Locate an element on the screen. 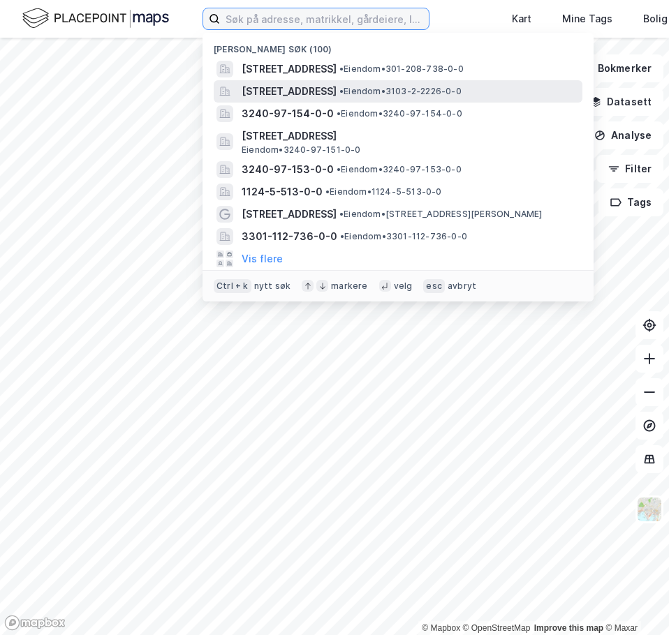 This screenshot has width=669, height=635. button: Vis flere is located at coordinates (262, 259).